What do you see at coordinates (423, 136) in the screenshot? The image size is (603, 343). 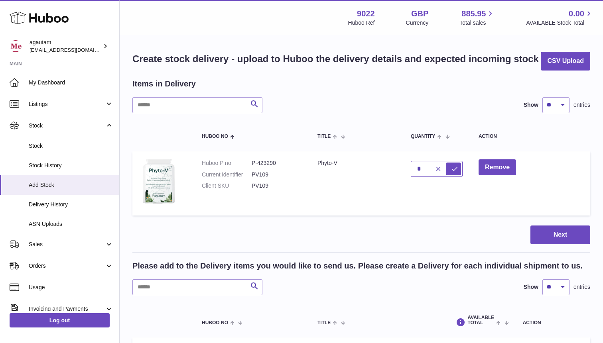 I see `span: Quantity` at bounding box center [423, 136].